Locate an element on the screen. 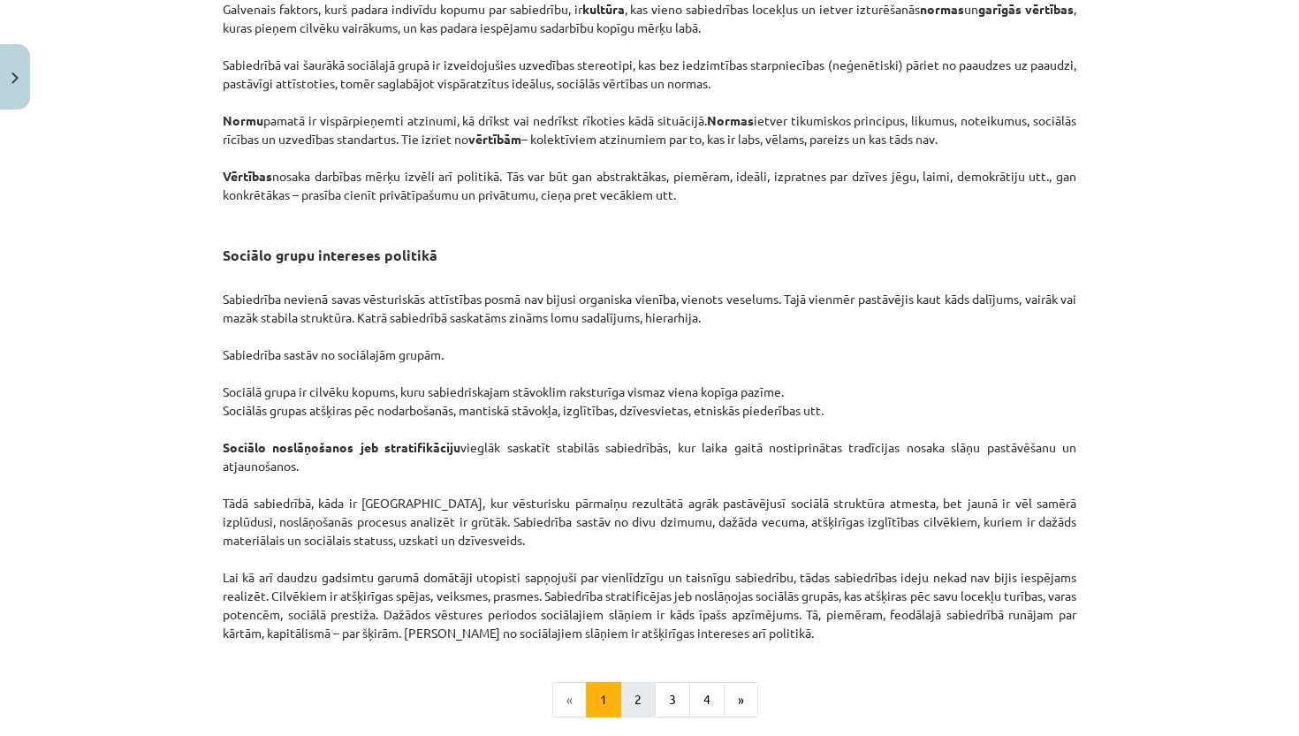 The image size is (1299, 736). p: Sabiedrība nevienā savas vēsturiskās attīstības posmā nav bijusi organiska vienība, vienots vesel... is located at coordinates (649, 457).